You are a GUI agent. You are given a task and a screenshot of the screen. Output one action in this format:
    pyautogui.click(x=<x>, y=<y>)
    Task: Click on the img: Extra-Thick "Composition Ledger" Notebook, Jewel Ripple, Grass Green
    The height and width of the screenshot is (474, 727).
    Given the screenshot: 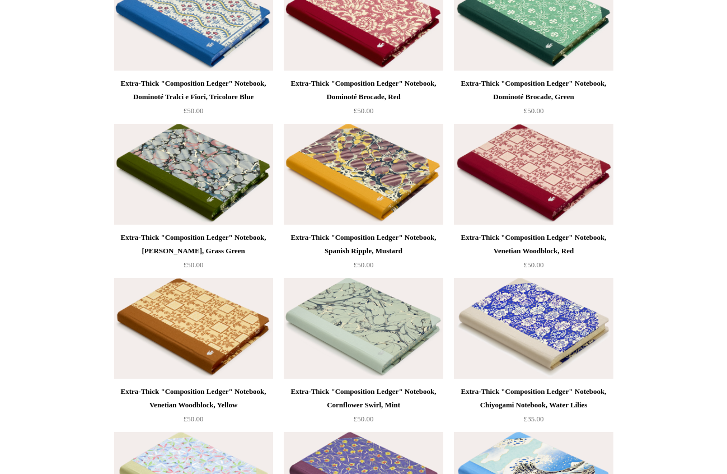 What is the action you would take?
    pyautogui.click(x=194, y=174)
    